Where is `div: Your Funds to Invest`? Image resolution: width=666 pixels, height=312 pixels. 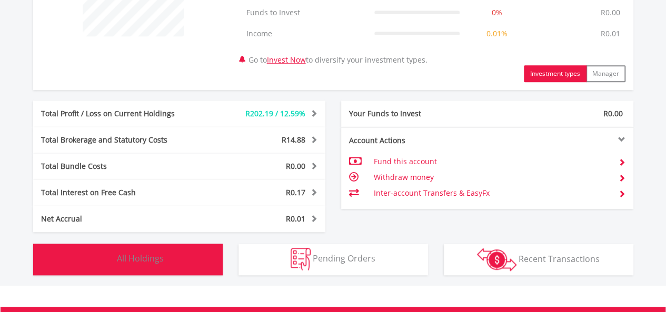
div: Your Funds to Invest is located at coordinates (414, 114).